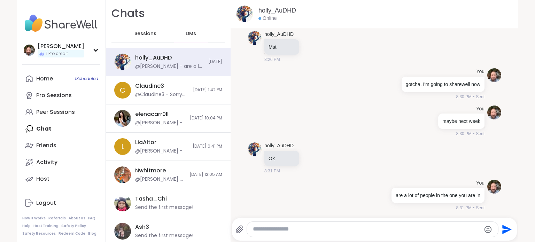  What do you see at coordinates (153, 58) in the screenshot?
I see `div: holly_AuDHD` at bounding box center [153, 58].